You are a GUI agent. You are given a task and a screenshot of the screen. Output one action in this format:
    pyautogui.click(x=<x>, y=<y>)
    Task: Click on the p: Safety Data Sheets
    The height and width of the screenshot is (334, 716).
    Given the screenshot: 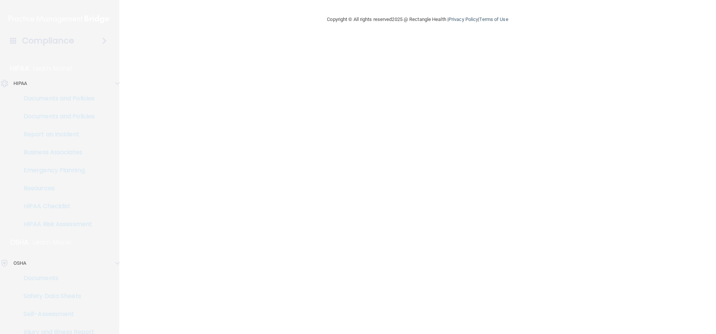 What is the action you would take?
    pyautogui.click(x=56, y=296)
    